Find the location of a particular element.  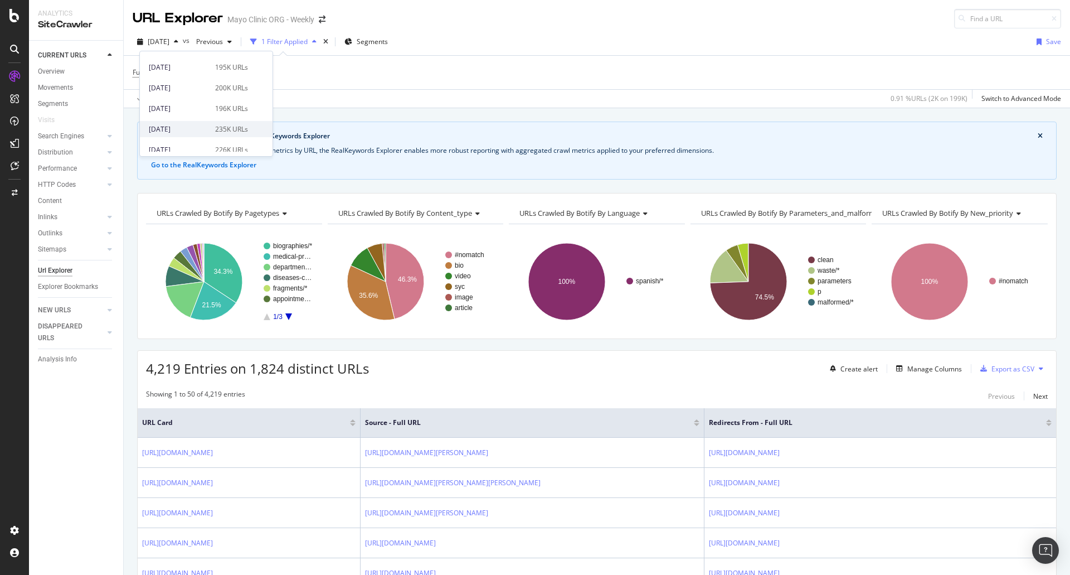

button: Previous is located at coordinates (214, 42).